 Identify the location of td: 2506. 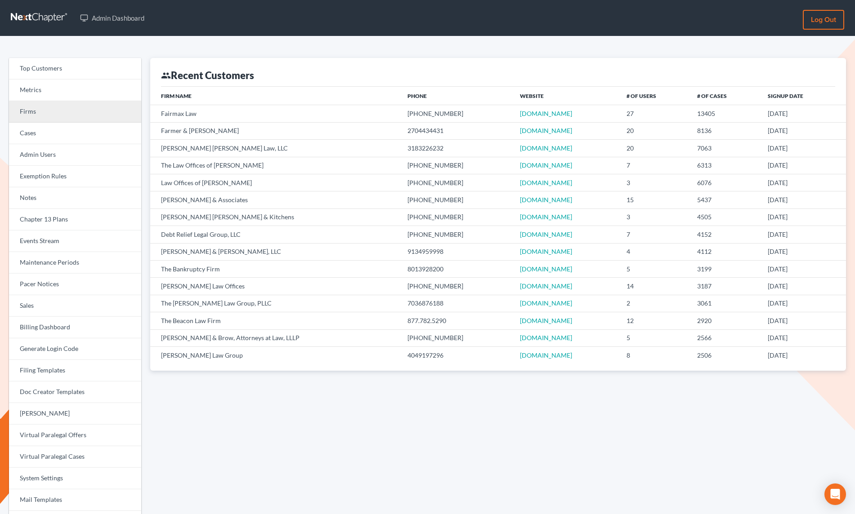
(725, 356).